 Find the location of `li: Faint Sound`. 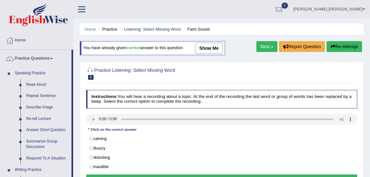

li: Faint Sound is located at coordinates (196, 29).